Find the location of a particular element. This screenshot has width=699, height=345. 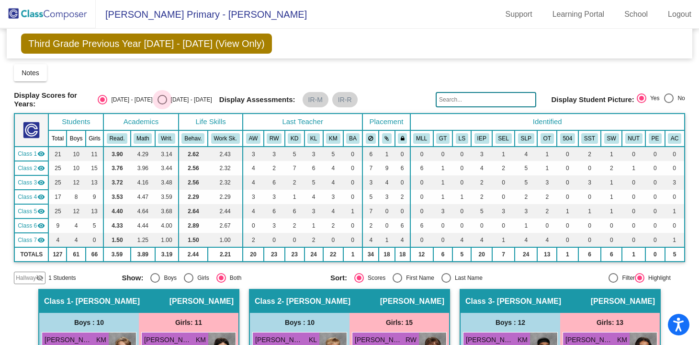

td: 10 is located at coordinates (76, 168).